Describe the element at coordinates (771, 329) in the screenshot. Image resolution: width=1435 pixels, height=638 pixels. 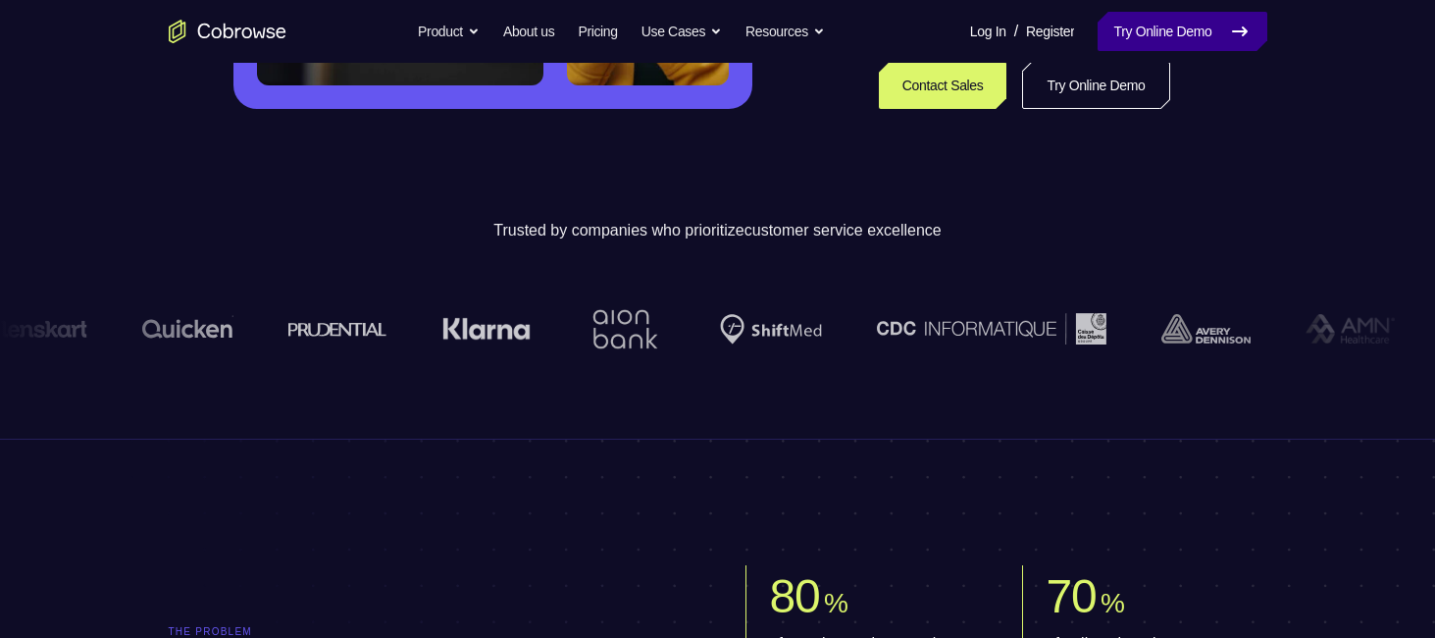
I see `img: Shiftmed` at that location.